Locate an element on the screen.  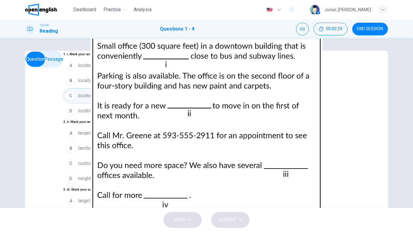
span: Dashboard is located at coordinates (85, 10).